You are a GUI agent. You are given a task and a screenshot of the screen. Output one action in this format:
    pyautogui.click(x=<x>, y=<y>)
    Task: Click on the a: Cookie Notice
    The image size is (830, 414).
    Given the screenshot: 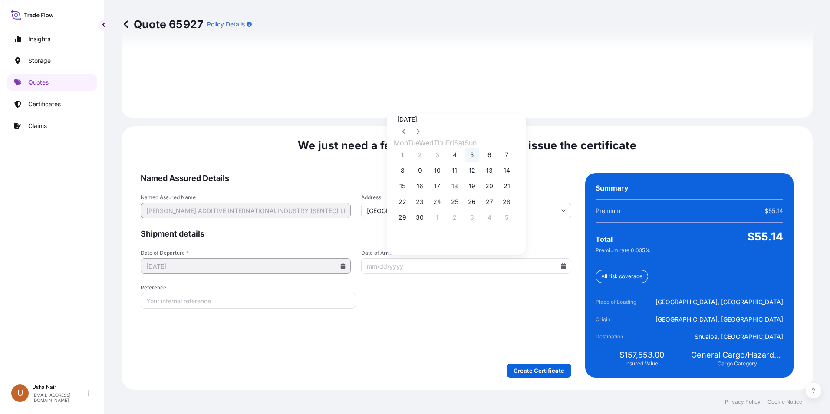 What is the action you would take?
    pyautogui.click(x=785, y=402)
    